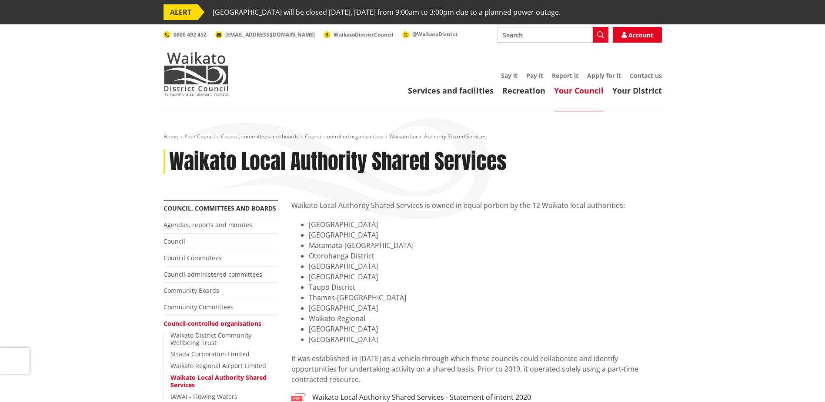 The width and height of the screenshot is (825, 402). Describe the element at coordinates (191, 290) in the screenshot. I see `a: Community Boards` at that location.